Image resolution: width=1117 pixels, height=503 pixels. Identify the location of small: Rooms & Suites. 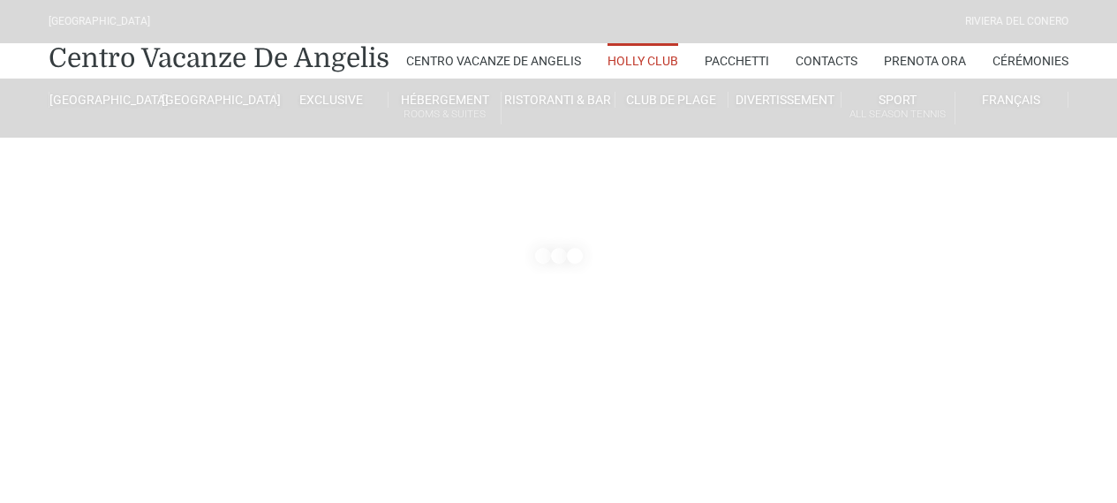
(444, 114).